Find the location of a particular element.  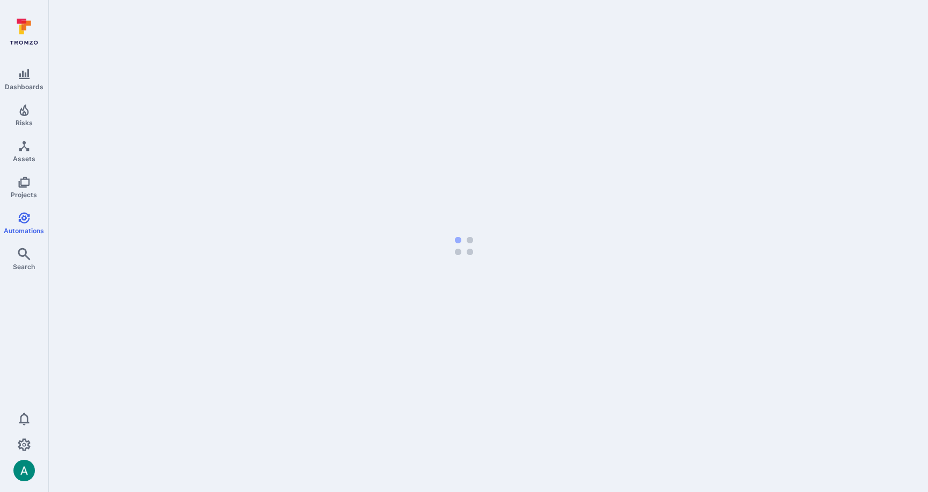

span: Assets is located at coordinates (24, 158).